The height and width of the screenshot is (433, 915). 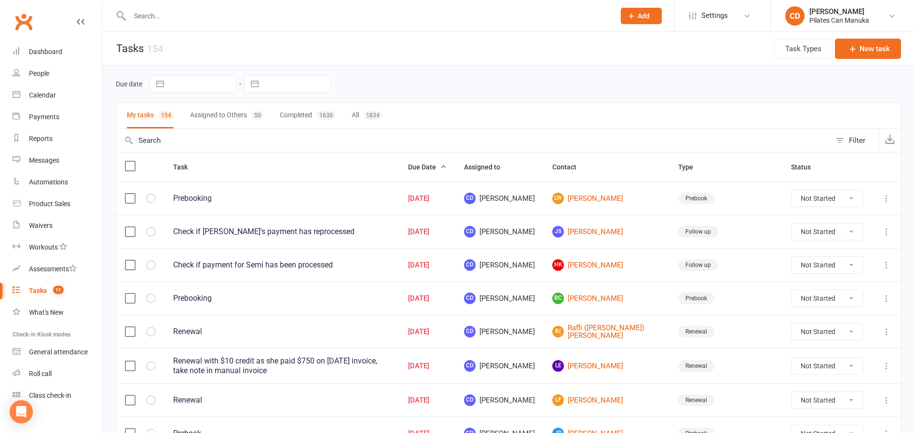 What do you see at coordinates (487, 167) in the screenshot?
I see `button: Assigned to` at bounding box center [487, 167].